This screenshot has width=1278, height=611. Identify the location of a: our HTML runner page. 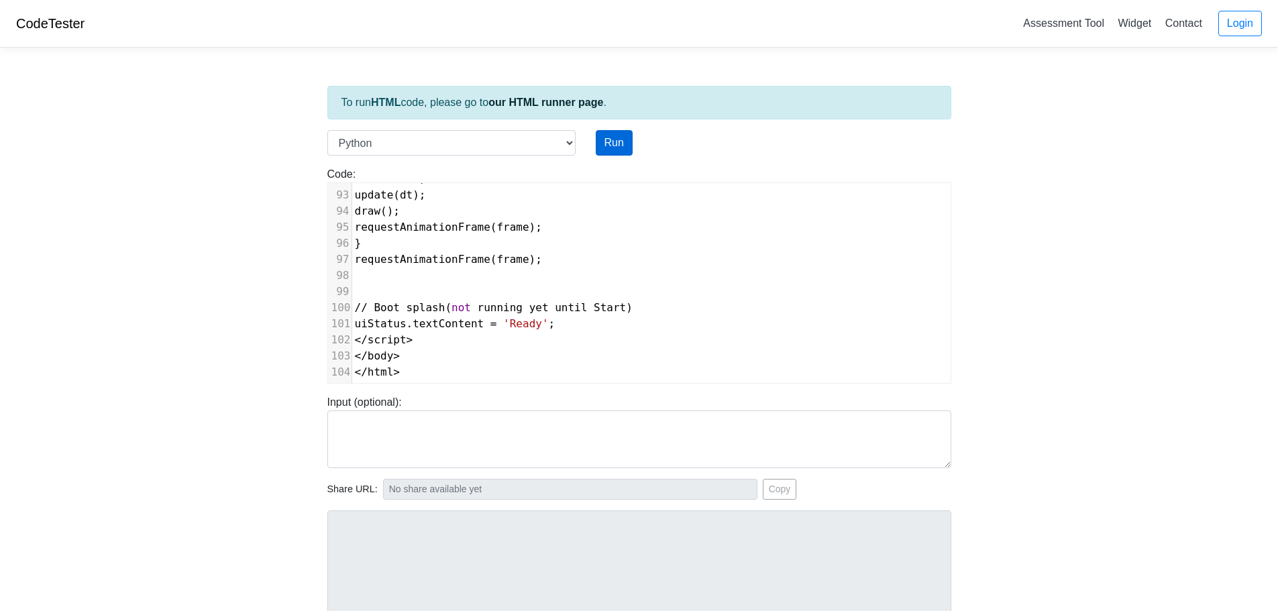
(545, 102).